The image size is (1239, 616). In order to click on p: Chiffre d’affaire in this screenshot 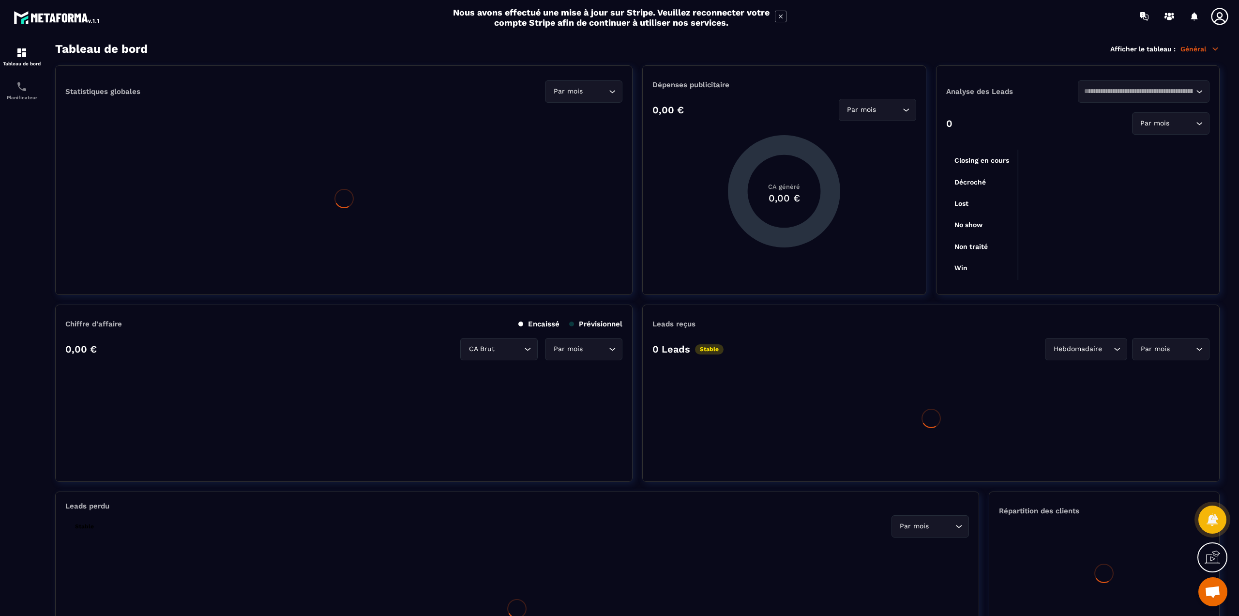, I will do `click(93, 324)`.